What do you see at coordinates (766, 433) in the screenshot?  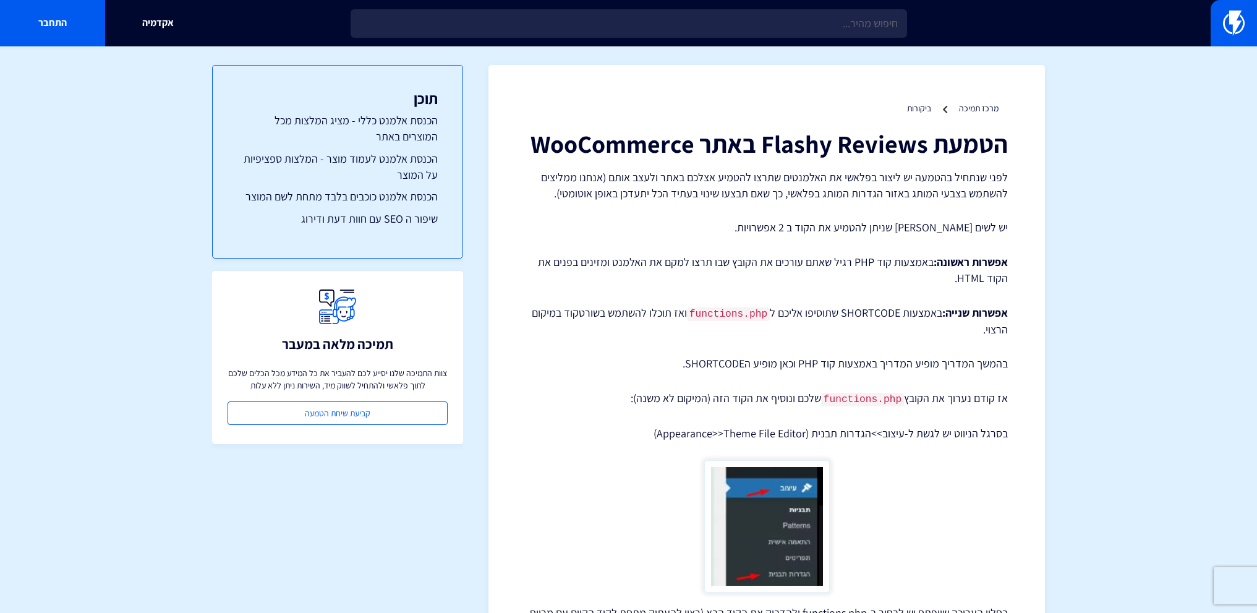 I see `p: בסרגל הניווט יש לגשת ל-עיצוב>>הגדרות תבנית (Appearance>>Theme File Editor)` at bounding box center [766, 433].